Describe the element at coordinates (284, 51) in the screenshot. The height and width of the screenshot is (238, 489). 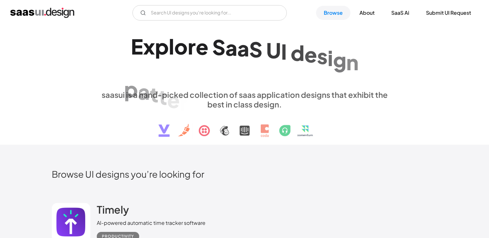
I see `div: I` at that location.